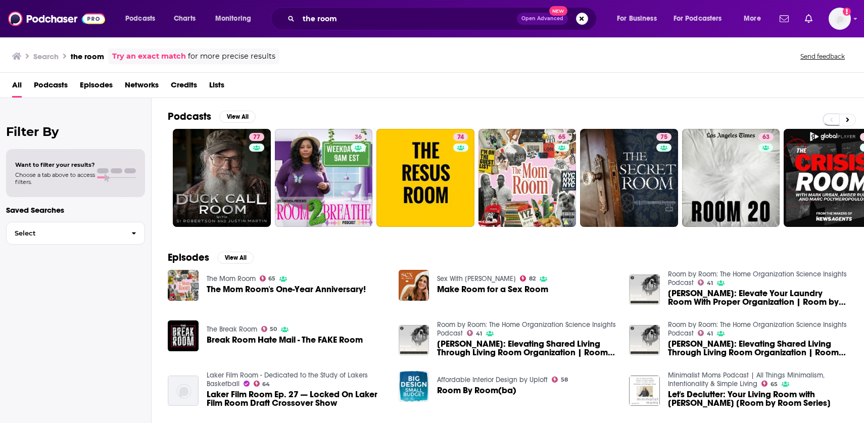  I want to click on span: 82, so click(532, 278).